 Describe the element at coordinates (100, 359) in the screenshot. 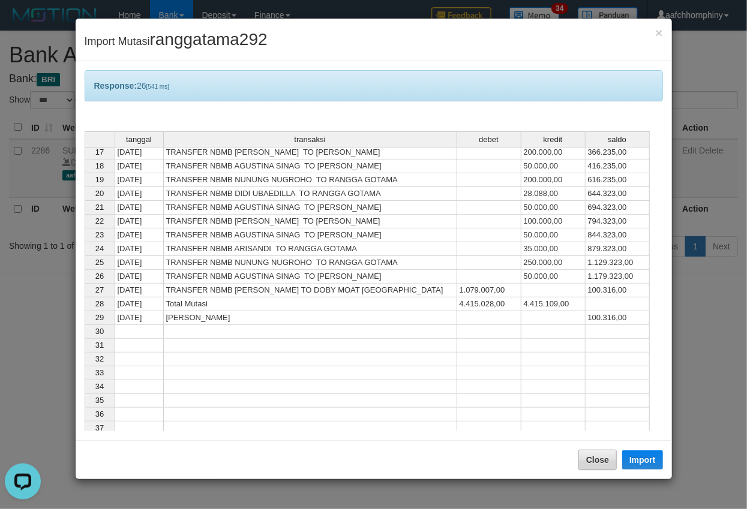

I see `span: 32` at that location.